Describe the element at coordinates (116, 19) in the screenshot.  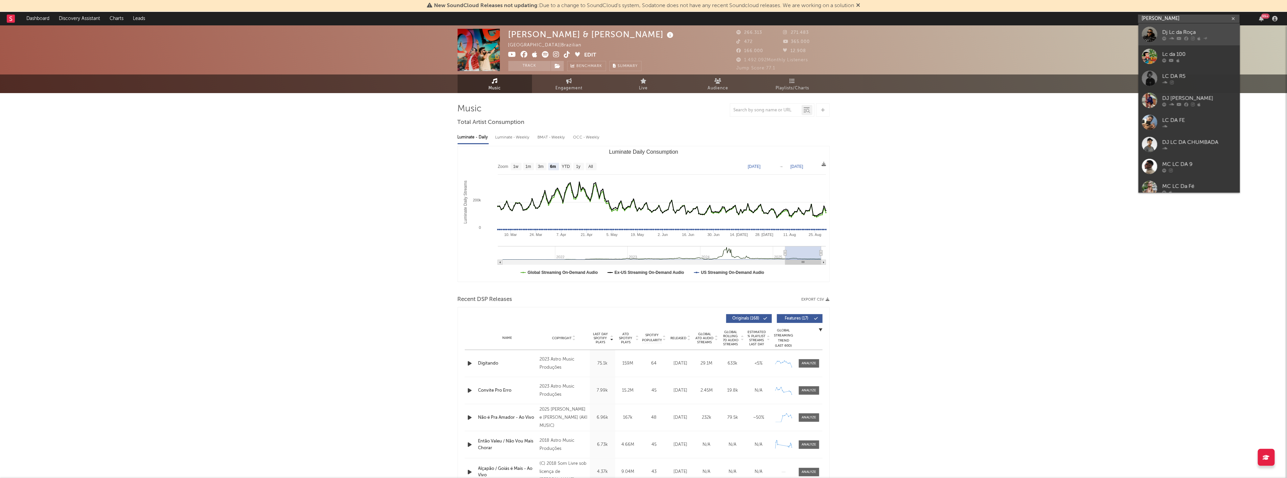
I see `a: Charts` at that location.